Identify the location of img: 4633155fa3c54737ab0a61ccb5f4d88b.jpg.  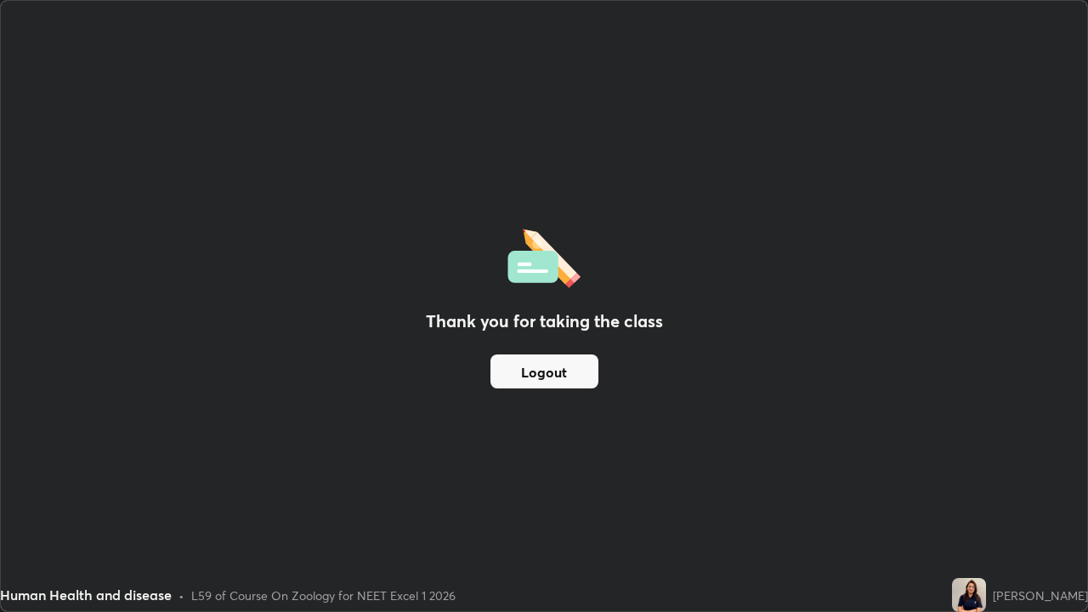
(969, 595).